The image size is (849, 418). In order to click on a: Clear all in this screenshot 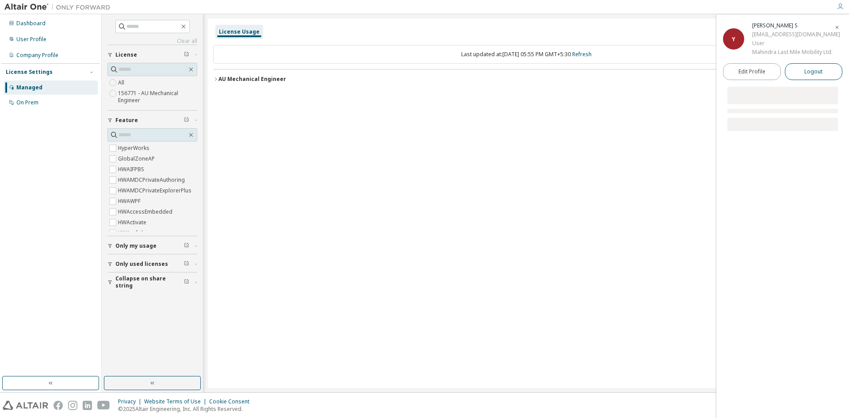, I will do `click(152, 41)`.